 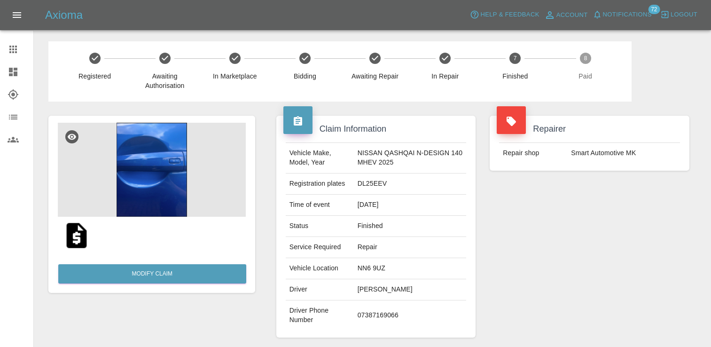 I want to click on td: Status, so click(x=320, y=226).